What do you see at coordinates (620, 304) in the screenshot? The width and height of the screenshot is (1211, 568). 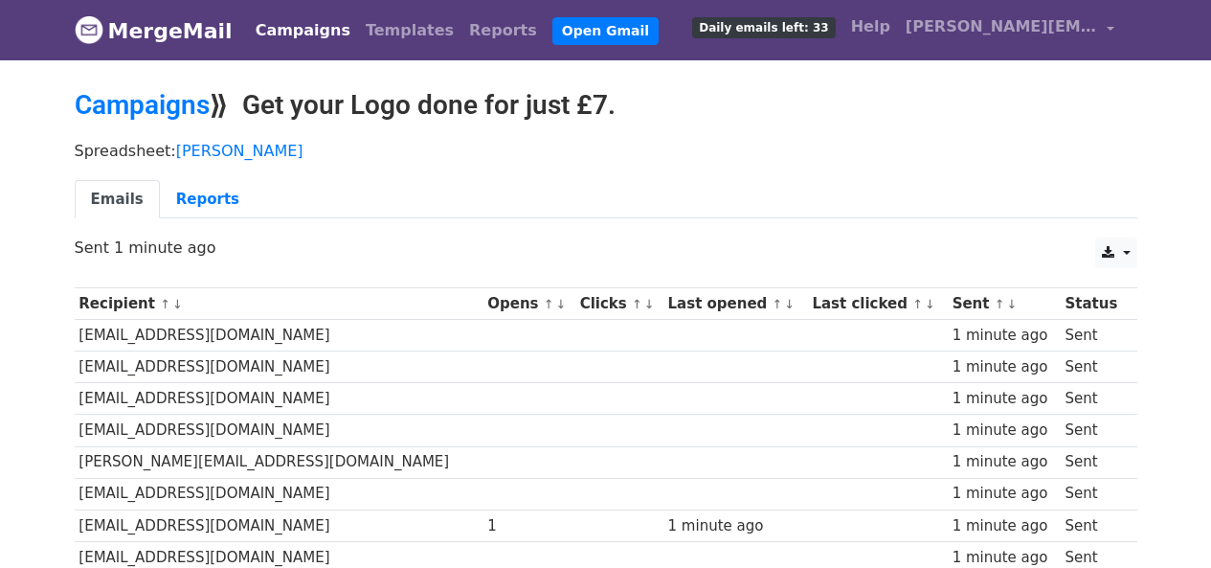 I see `th: Clicks` at bounding box center [620, 304].